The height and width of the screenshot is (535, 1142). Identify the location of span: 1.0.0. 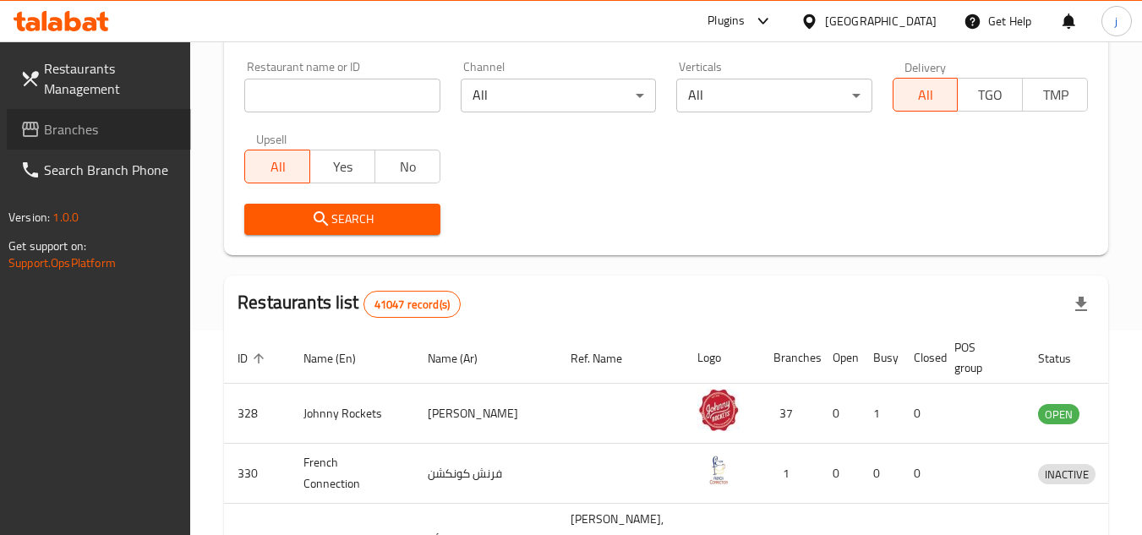
(65, 217).